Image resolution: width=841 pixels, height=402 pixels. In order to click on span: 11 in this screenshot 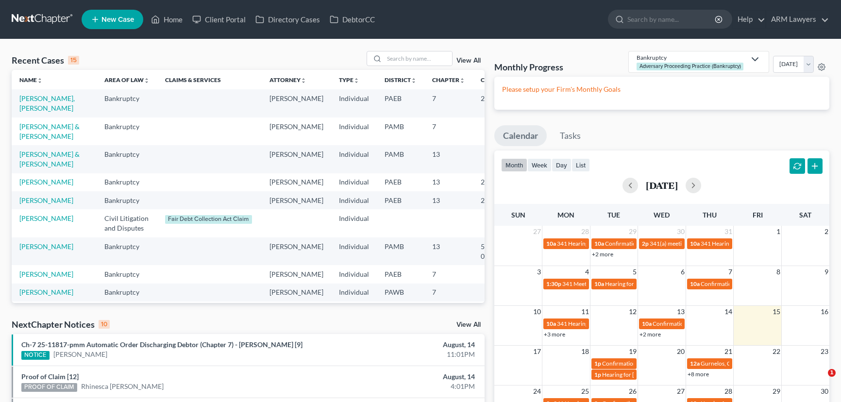, I will do `click(585, 312)`.